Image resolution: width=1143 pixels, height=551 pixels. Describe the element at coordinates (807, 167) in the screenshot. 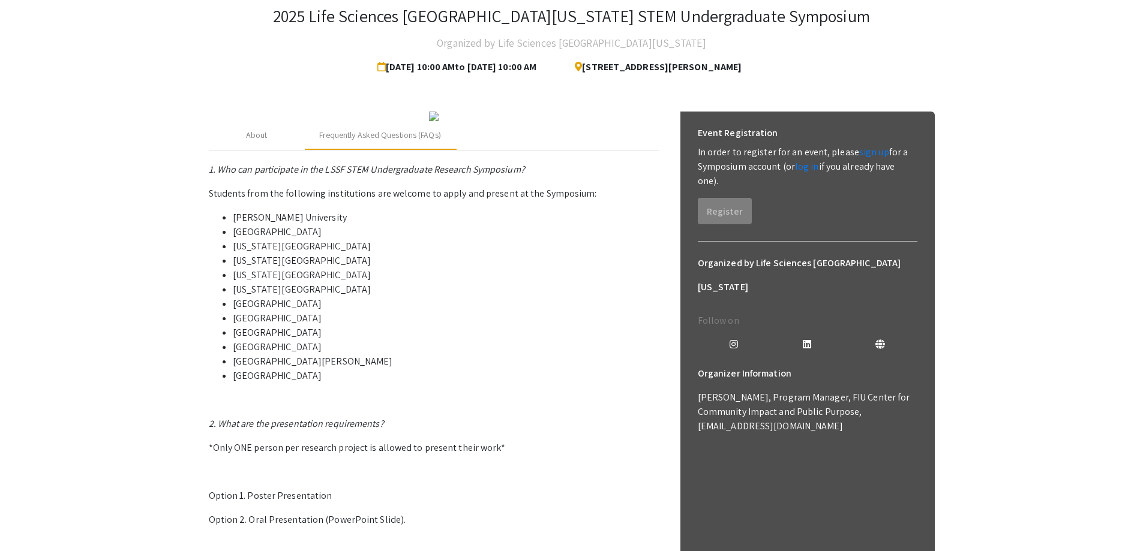

I see `p: In order to register for an event, please for a Symposium account (or if you already have one).` at that location.